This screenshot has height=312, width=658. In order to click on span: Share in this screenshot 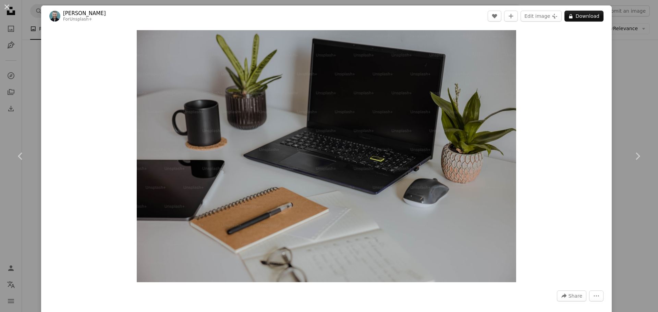, I will do `click(575, 296)`.